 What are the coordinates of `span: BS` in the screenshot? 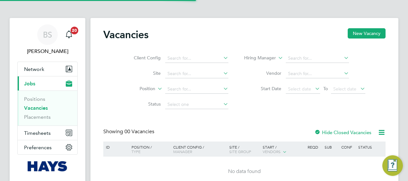 It's located at (47, 35).